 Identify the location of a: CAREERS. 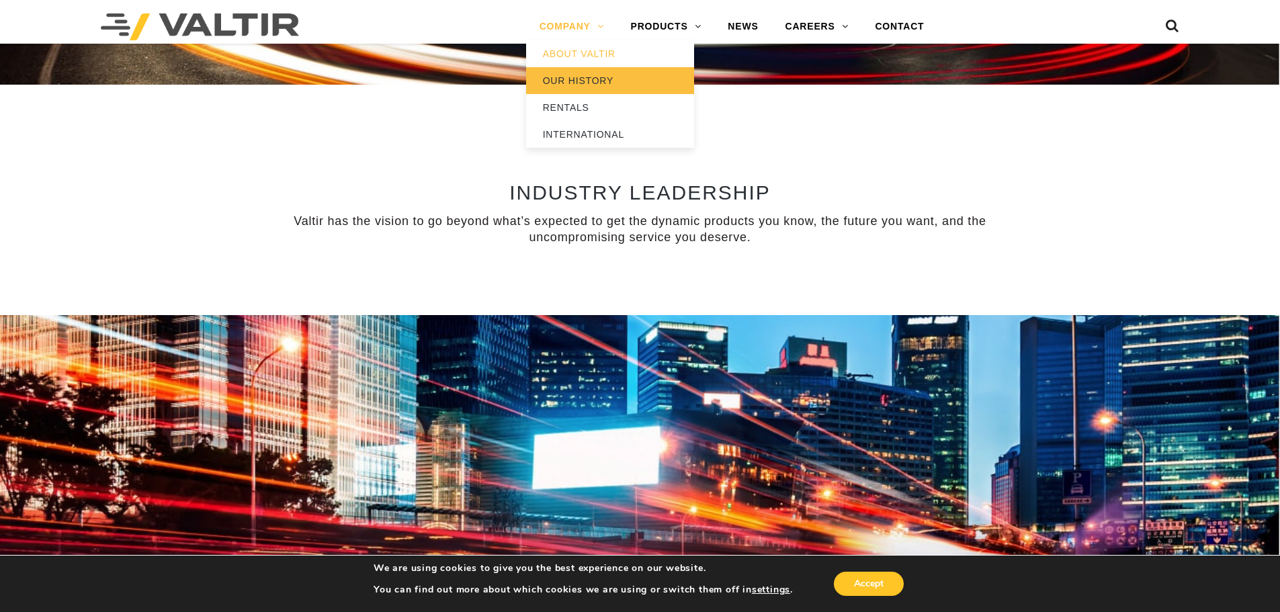
(817, 27).